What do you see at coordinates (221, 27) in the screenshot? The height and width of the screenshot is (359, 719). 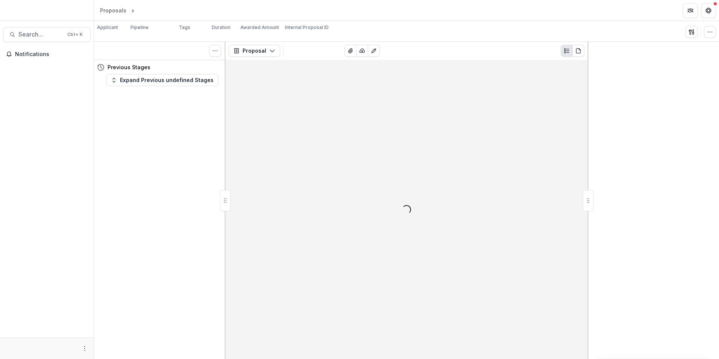 I see `p: Duration` at bounding box center [221, 27].